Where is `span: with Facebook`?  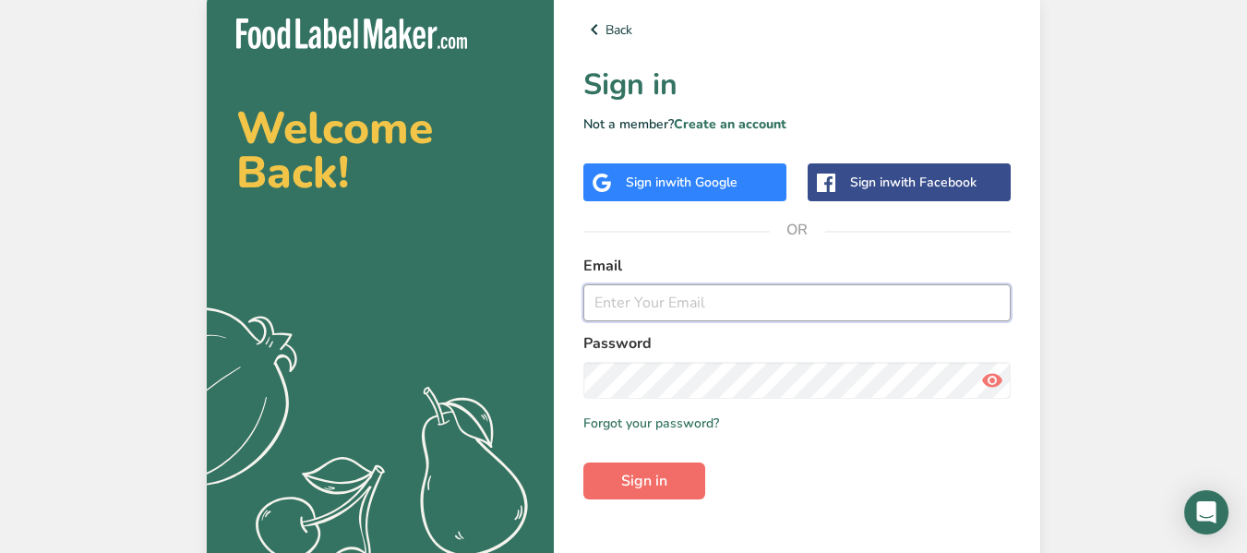
span: with Facebook is located at coordinates (934, 182).